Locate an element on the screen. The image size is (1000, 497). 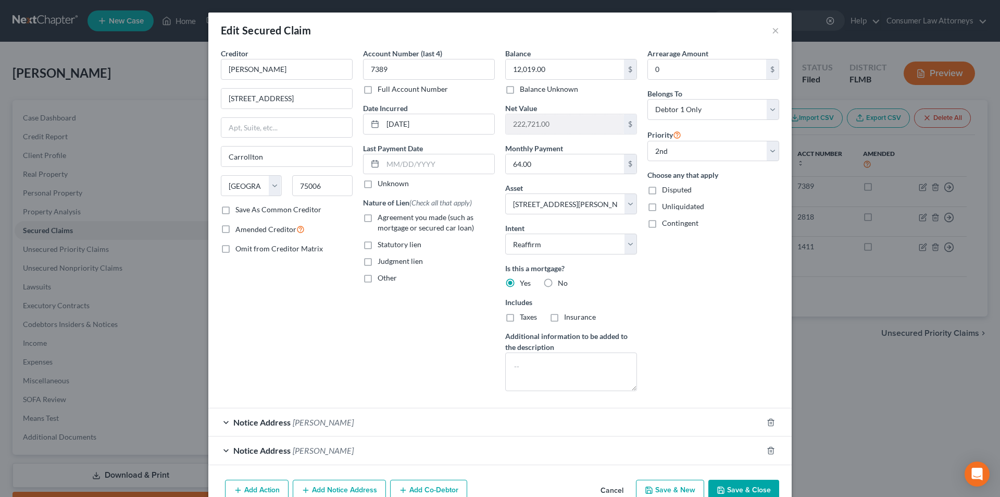
label: Monthly Payment is located at coordinates (534, 148).